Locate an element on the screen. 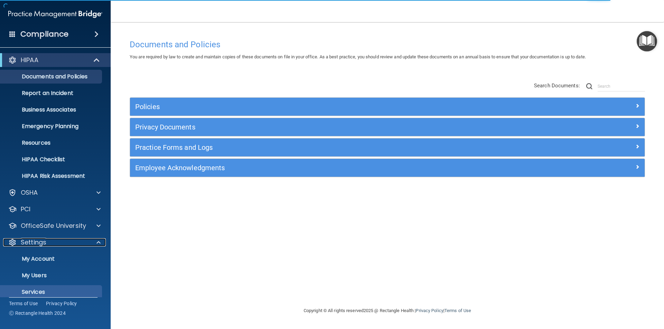 The width and height of the screenshot is (664, 329). span: You are required by law to create and maintain copies of these documents on file in your office. ... is located at coordinates (357, 57).